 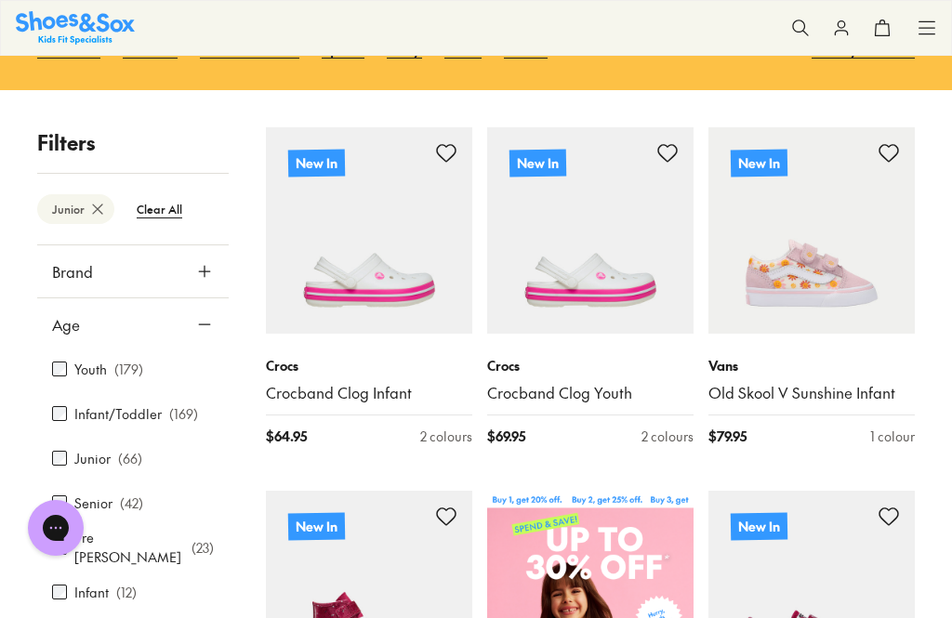 I want to click on button: Age, so click(x=133, y=324).